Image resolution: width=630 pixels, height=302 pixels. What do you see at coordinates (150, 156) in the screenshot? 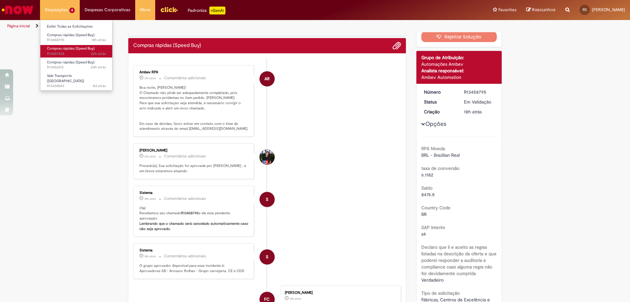
I see `span: 16h atrás` at bounding box center [150, 156].